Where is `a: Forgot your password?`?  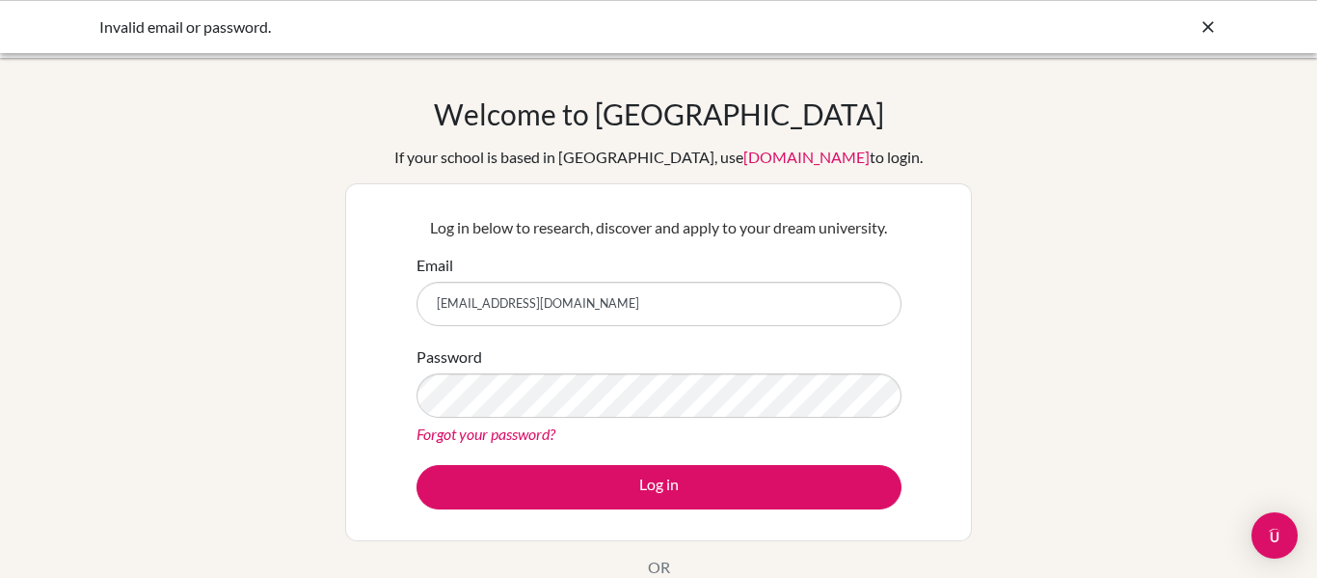
a: Forgot your password? is located at coordinates (486, 433).